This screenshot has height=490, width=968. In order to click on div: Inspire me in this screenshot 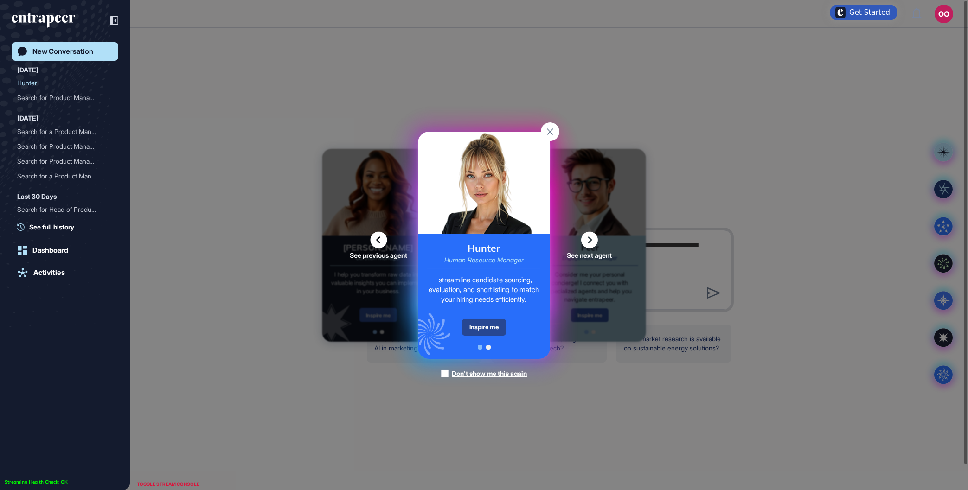, I will do `click(484, 328)`.